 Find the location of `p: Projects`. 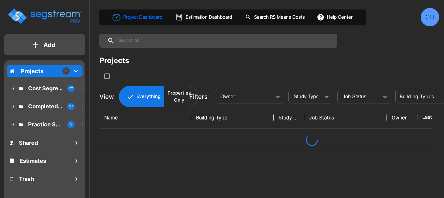

p: Projects is located at coordinates (32, 71).